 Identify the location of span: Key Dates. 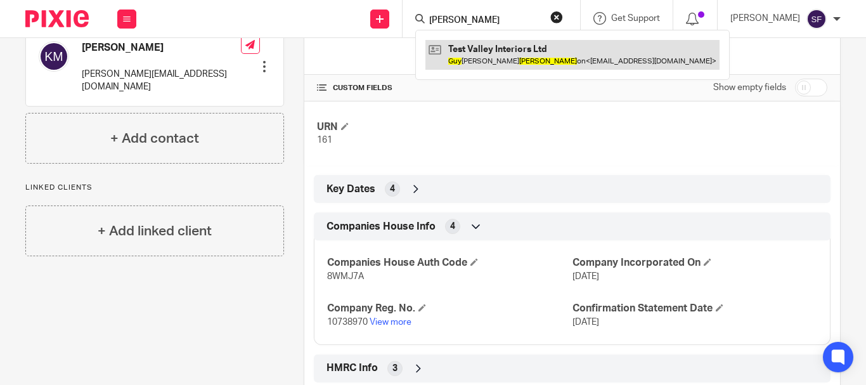
(351, 189).